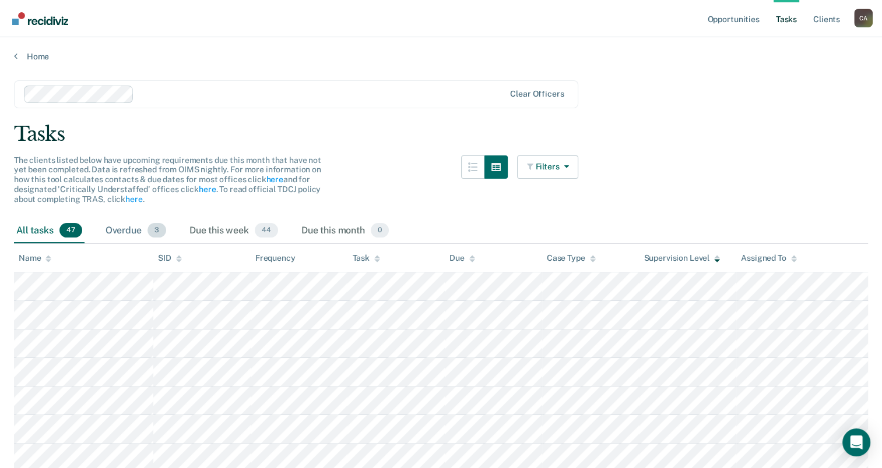 This screenshot has height=468, width=882. Describe the element at coordinates (234, 231) in the screenshot. I see `div: Due this week44` at that location.